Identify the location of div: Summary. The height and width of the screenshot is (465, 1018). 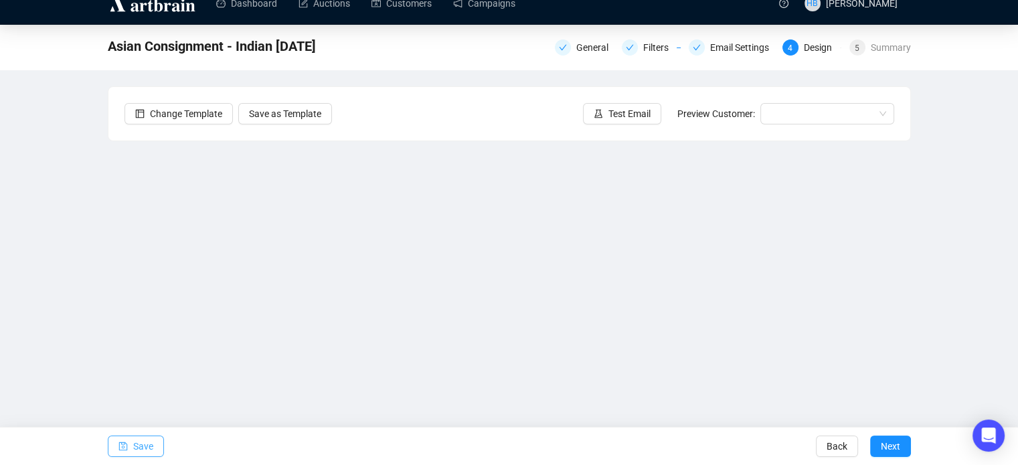
(891, 48).